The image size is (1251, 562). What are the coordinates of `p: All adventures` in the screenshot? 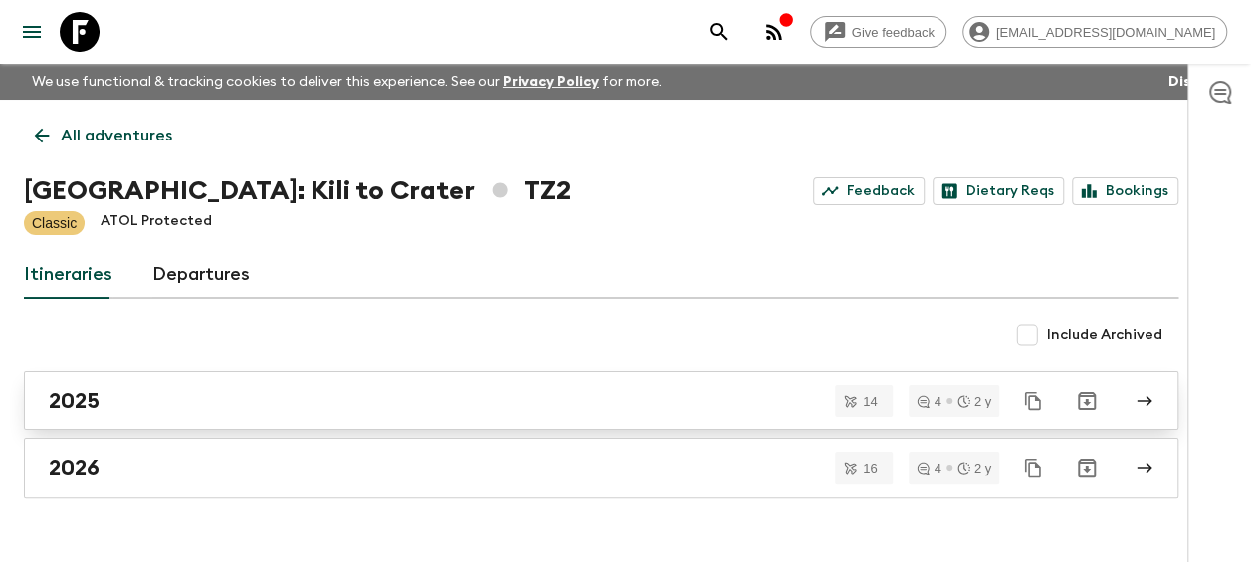 It's located at (116, 135).